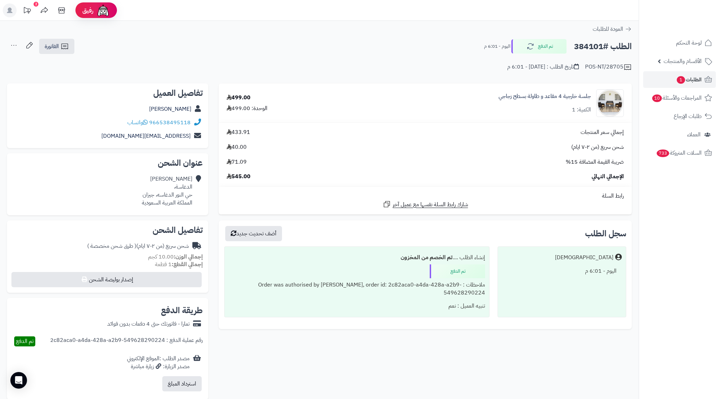 The width and height of the screenshot is (720, 399). Describe the element at coordinates (427, 258) in the screenshot. I see `b: تم الخصم من المخزون` at that location.